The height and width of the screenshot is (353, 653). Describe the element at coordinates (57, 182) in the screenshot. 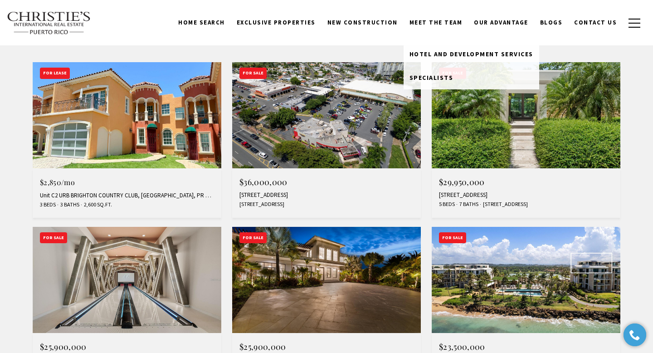

I see `span: $2,850/mo` at that location.